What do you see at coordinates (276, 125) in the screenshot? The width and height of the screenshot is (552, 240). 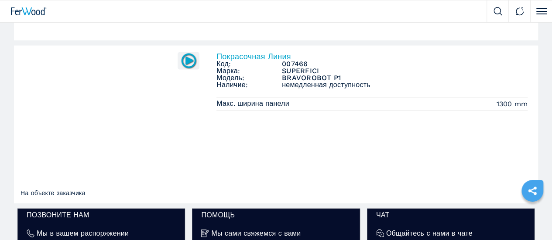 I see `a: Покрасочная Линия SUPERFICI BRAVOROBOT P1На объекте заказчика007466Покрасочная ЛинияКод:007466Мар...` at bounding box center [276, 125].